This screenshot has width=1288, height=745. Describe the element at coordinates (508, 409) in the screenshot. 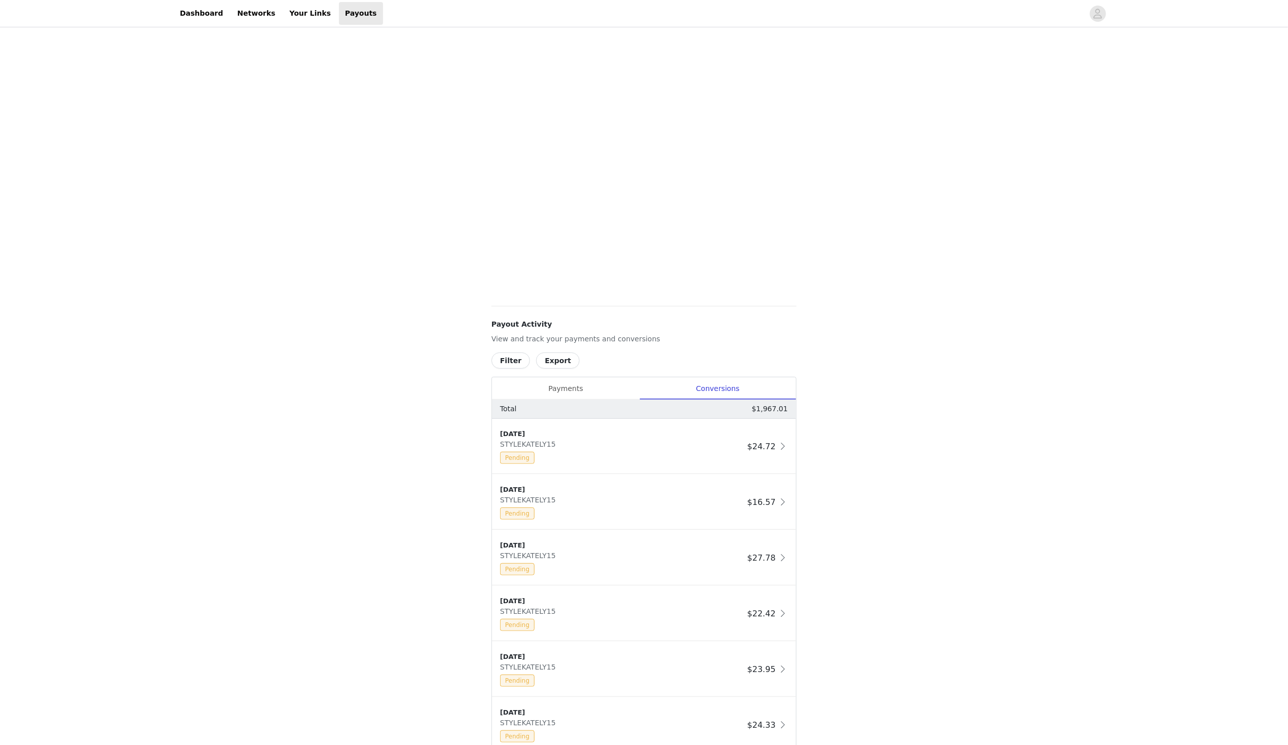

I see `p: Total` at that location.